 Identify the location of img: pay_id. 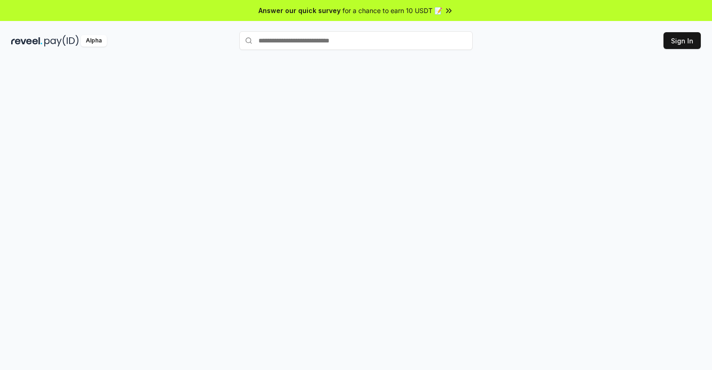
(62, 41).